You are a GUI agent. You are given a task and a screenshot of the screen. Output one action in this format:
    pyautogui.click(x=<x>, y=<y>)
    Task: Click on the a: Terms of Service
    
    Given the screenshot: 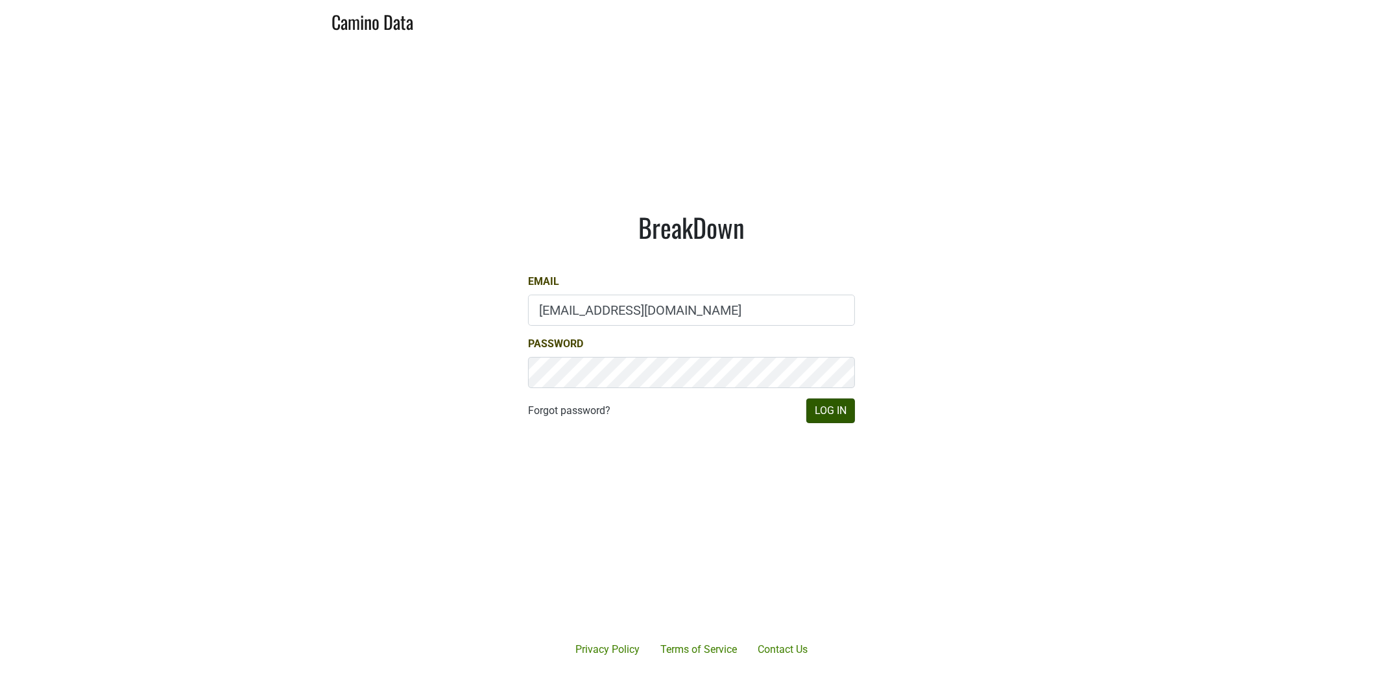 What is the action you would take?
    pyautogui.click(x=699, y=649)
    